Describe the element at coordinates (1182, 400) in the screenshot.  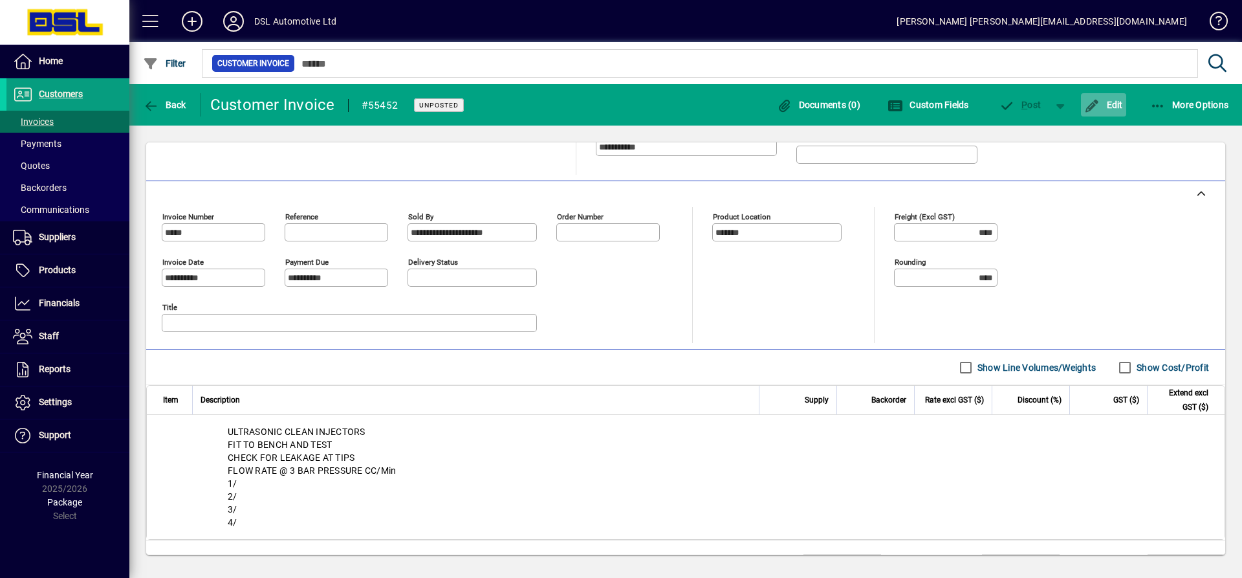
I see `span: Extend excl GST ($)` at that location.